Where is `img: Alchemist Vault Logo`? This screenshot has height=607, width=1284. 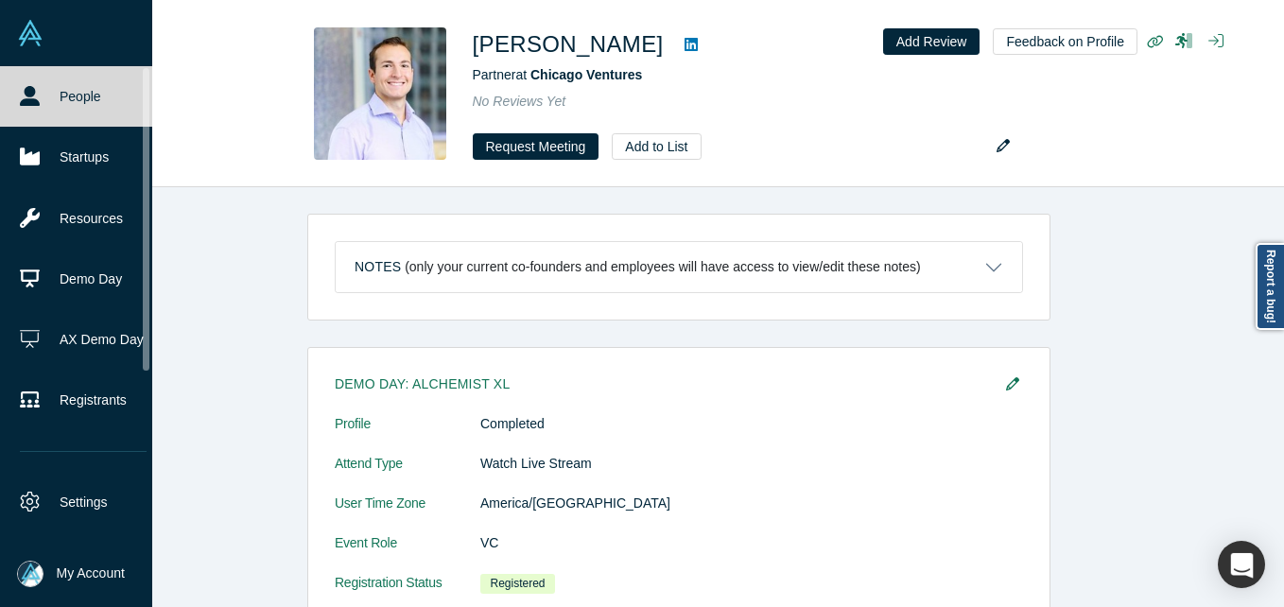 img: Alchemist Vault Logo is located at coordinates (30, 33).